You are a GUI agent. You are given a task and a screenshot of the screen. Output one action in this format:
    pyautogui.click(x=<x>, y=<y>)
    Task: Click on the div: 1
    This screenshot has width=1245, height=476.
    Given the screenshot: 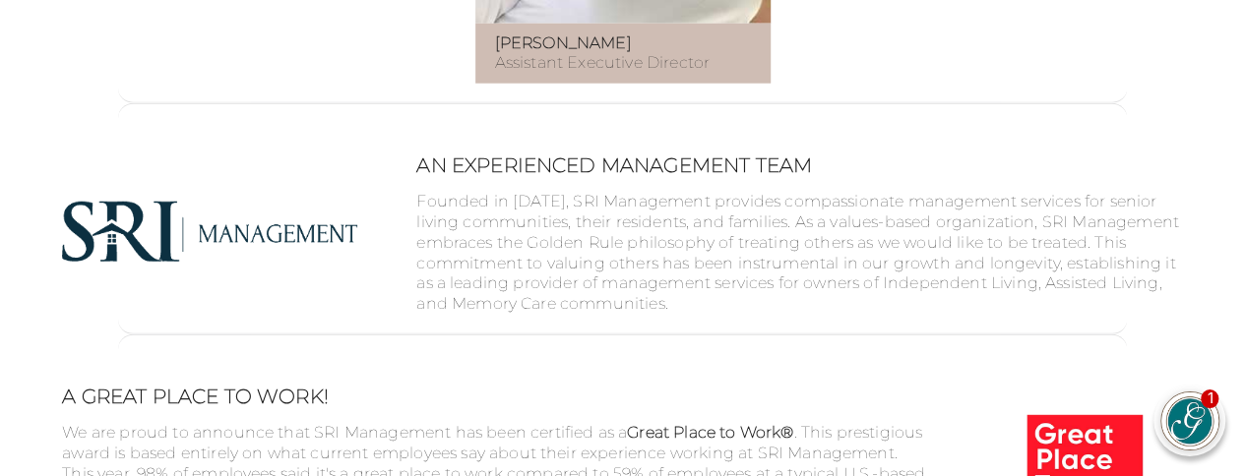 What is the action you would take?
    pyautogui.click(x=1210, y=399)
    